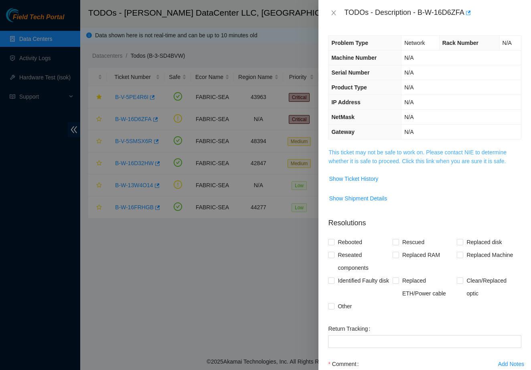 The width and height of the screenshot is (531, 370). What do you see at coordinates (350, 329) in the screenshot?
I see `label: Return Tracking` at bounding box center [350, 329].